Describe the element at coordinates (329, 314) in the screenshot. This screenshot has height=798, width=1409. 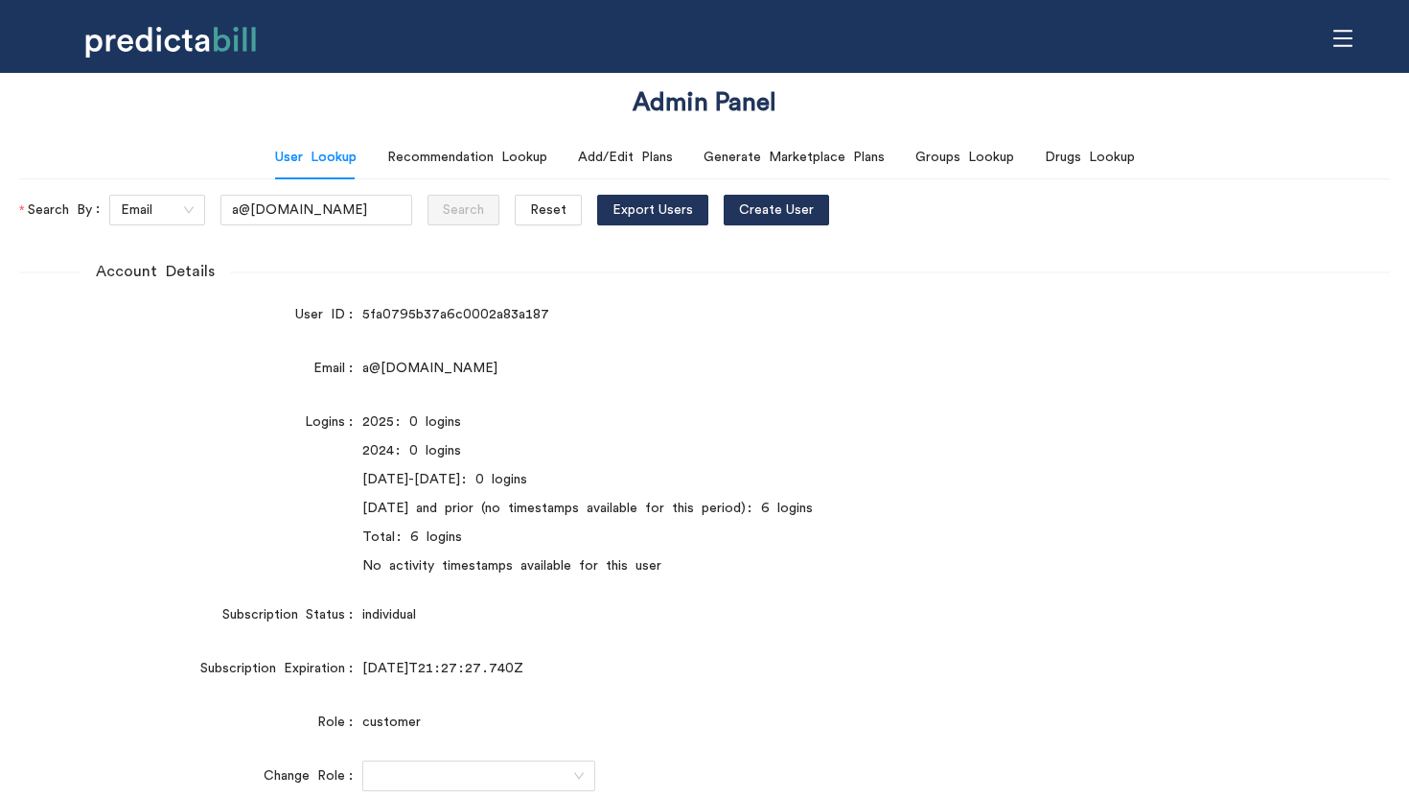
I see `label: User ID` at that location.